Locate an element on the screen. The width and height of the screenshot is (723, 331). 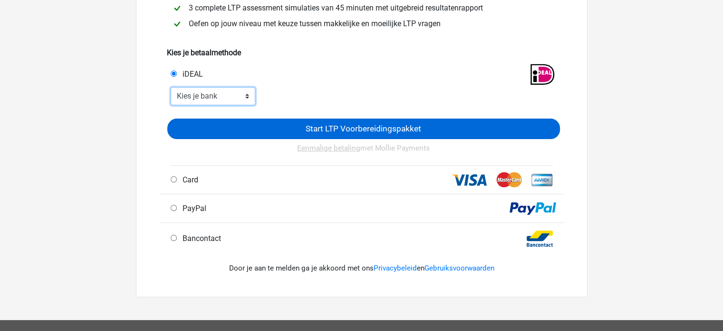
span: iDEAL is located at coordinates (191, 74).